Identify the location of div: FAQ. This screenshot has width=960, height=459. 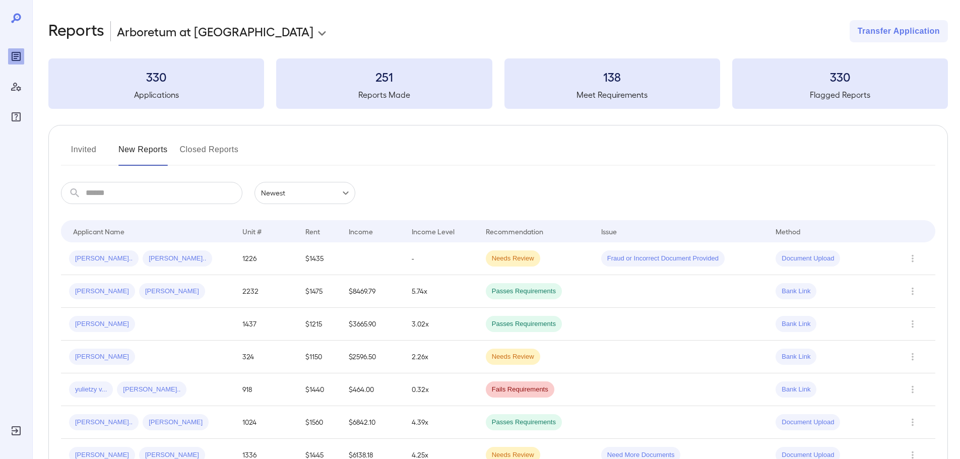
(16, 117).